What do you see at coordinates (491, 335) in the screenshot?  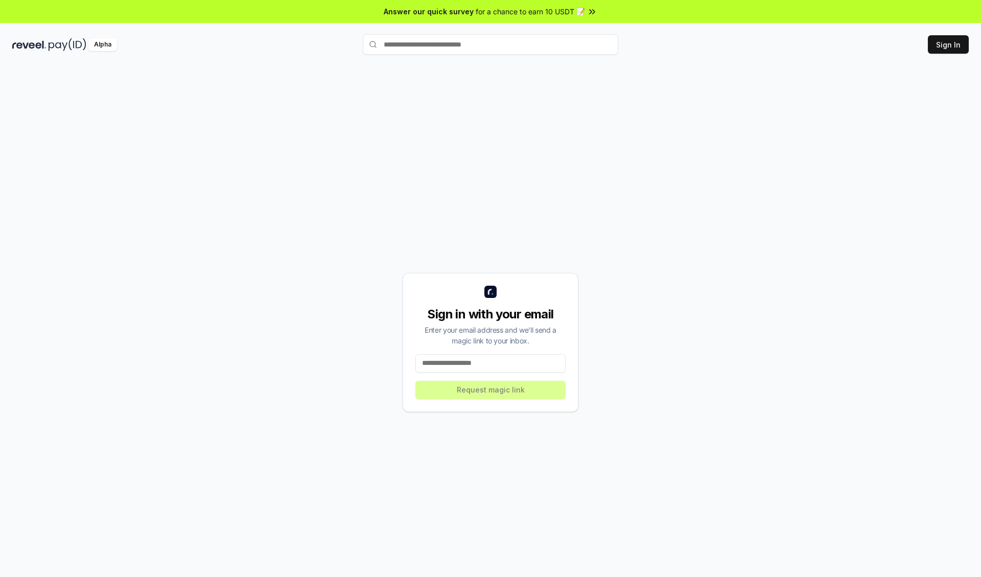 I see `div: Enter your email address and we’ll send a magic link to your inbox.` at bounding box center [491, 335].